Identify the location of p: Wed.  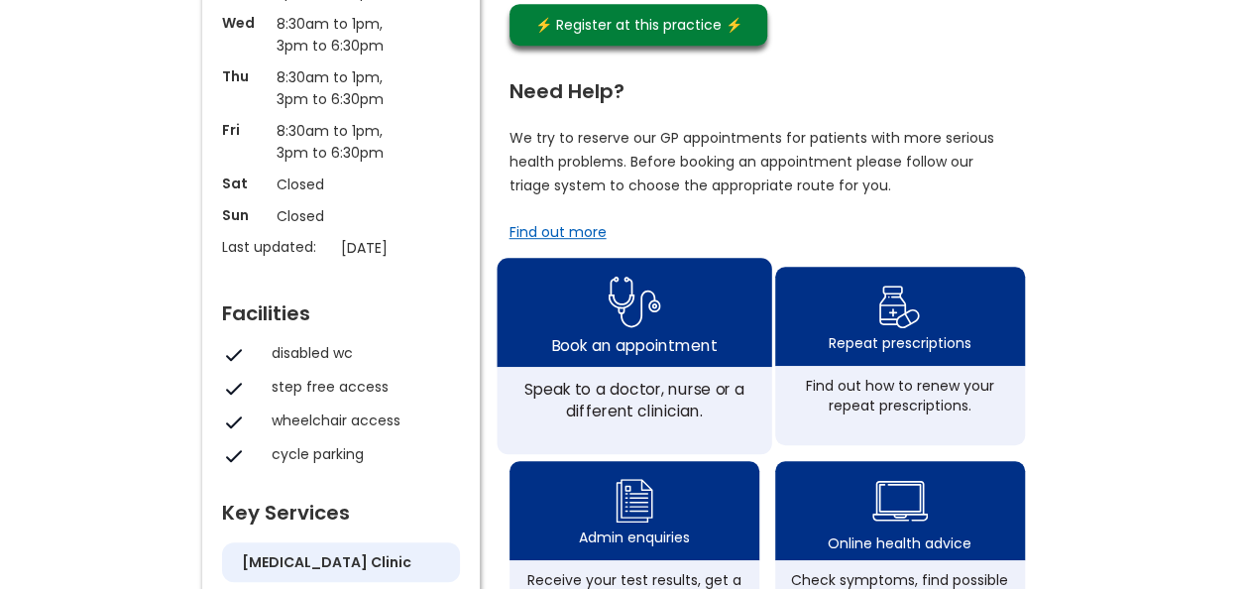
(244, 23).